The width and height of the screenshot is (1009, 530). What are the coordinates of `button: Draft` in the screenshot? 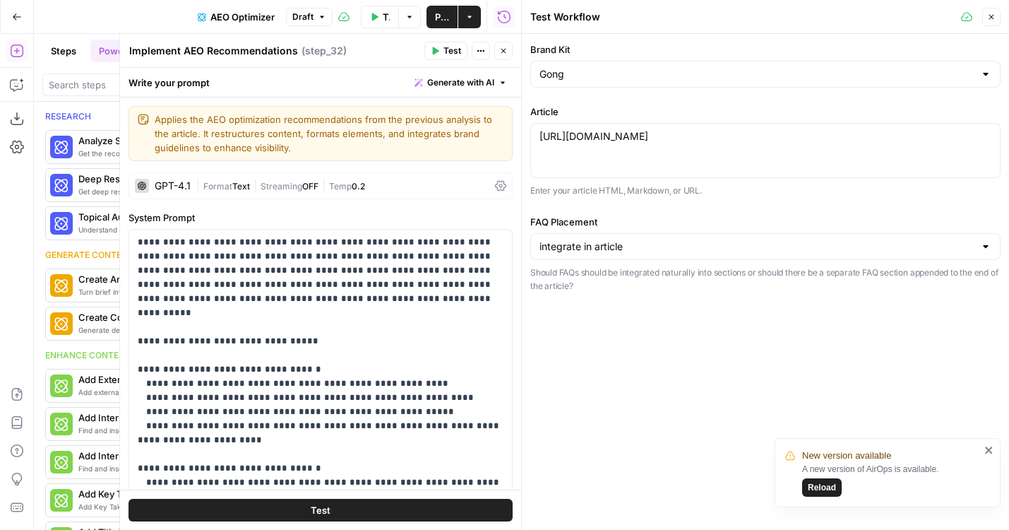 It's located at (309, 17).